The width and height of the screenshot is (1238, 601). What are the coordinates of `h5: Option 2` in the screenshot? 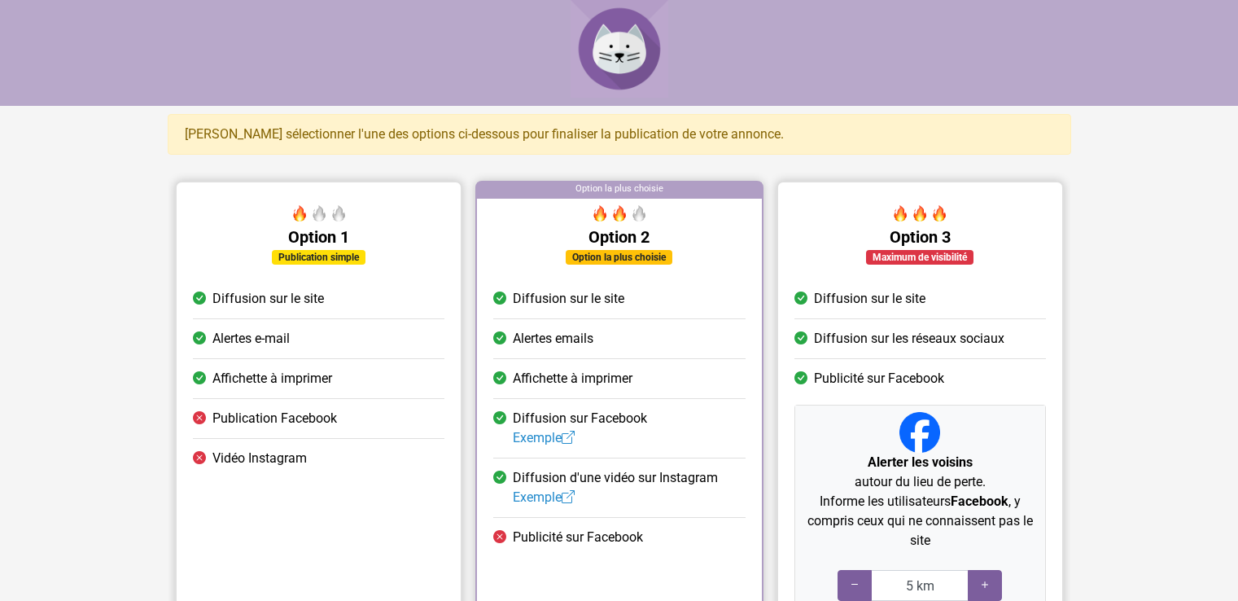 It's located at (619, 237).